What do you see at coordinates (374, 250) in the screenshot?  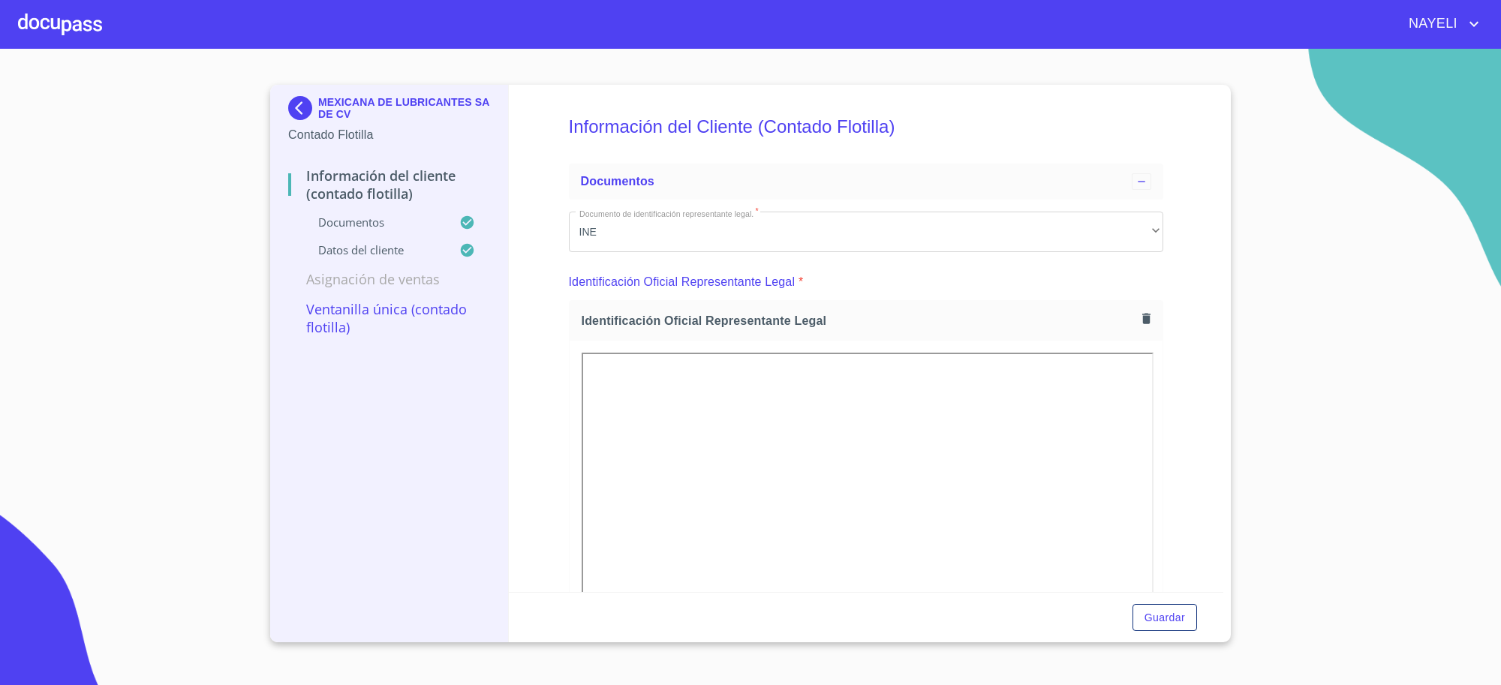 I see `p: Datos del cliente` at bounding box center [374, 250].